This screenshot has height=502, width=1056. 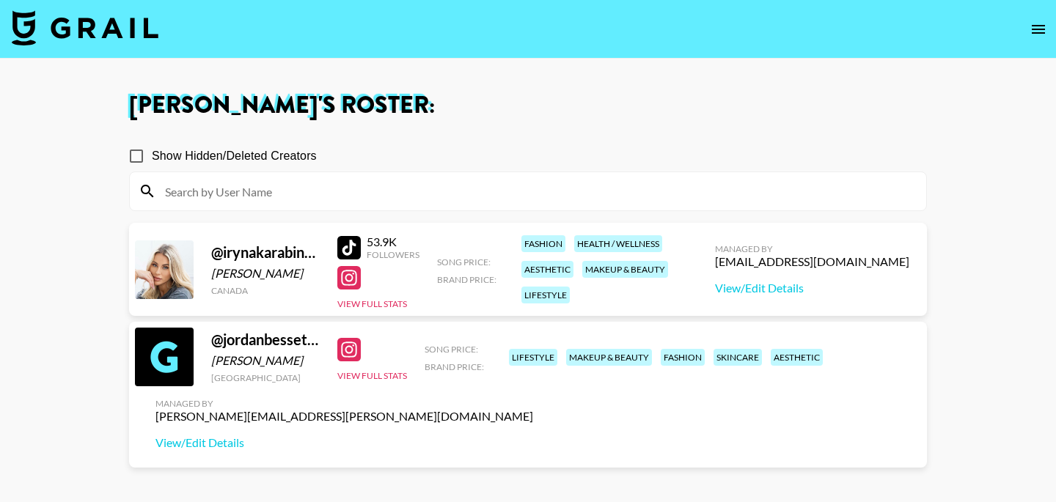 What do you see at coordinates (738, 357) in the screenshot?
I see `div: skincare` at bounding box center [738, 357].